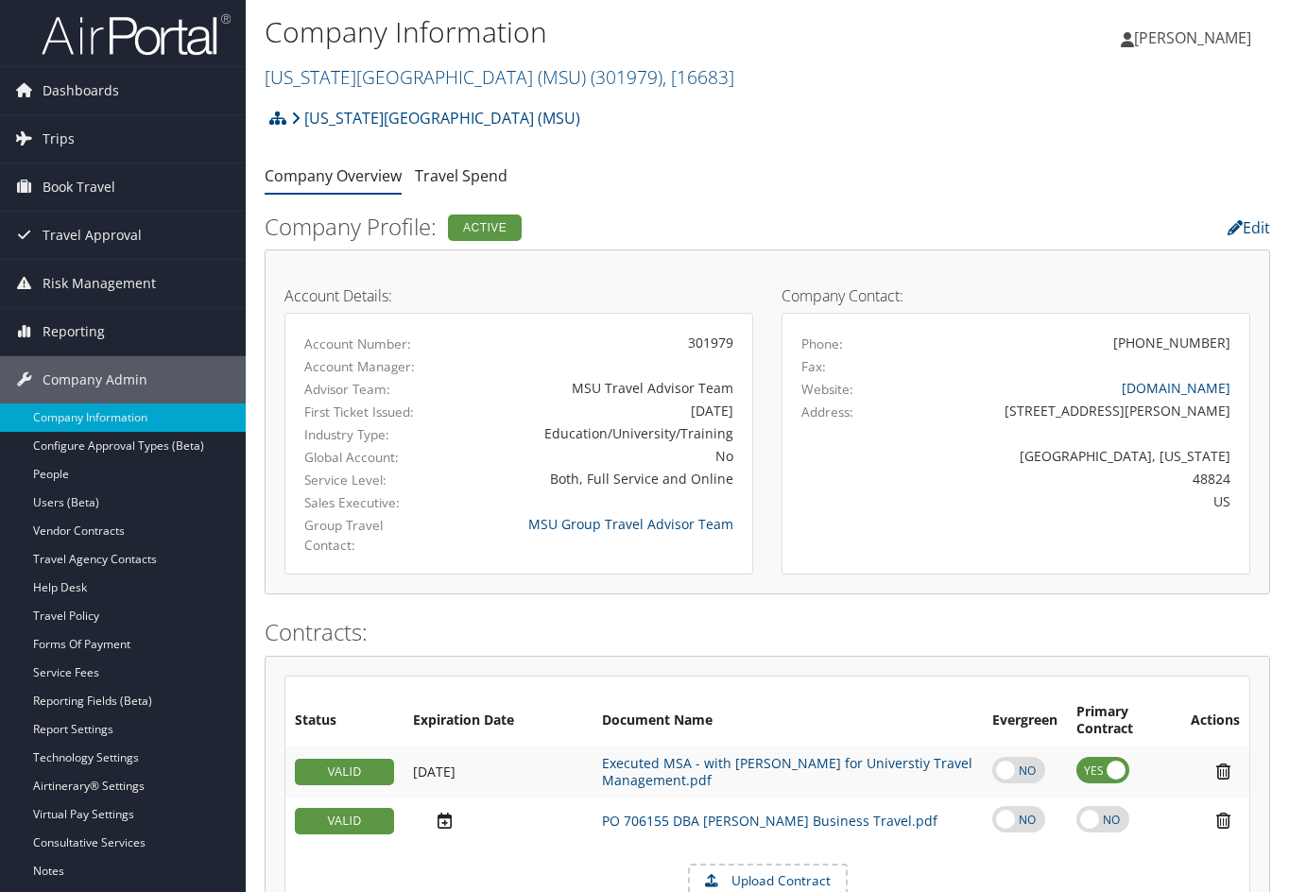 The width and height of the screenshot is (1289, 892). I want to click on h2: Contracts:, so click(767, 632).